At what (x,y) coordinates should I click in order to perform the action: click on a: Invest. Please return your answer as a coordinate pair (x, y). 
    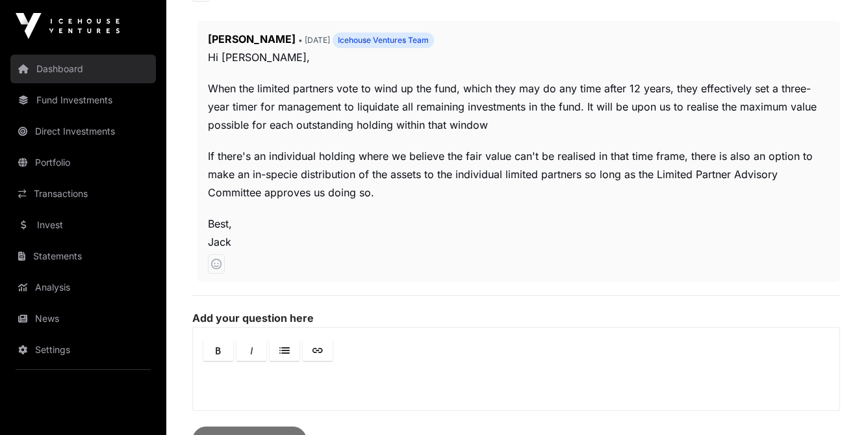
    Looking at the image, I should click on (83, 225).